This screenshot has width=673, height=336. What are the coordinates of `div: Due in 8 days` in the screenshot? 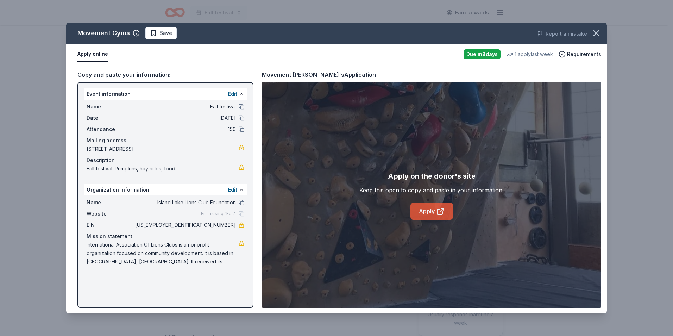 It's located at (482, 54).